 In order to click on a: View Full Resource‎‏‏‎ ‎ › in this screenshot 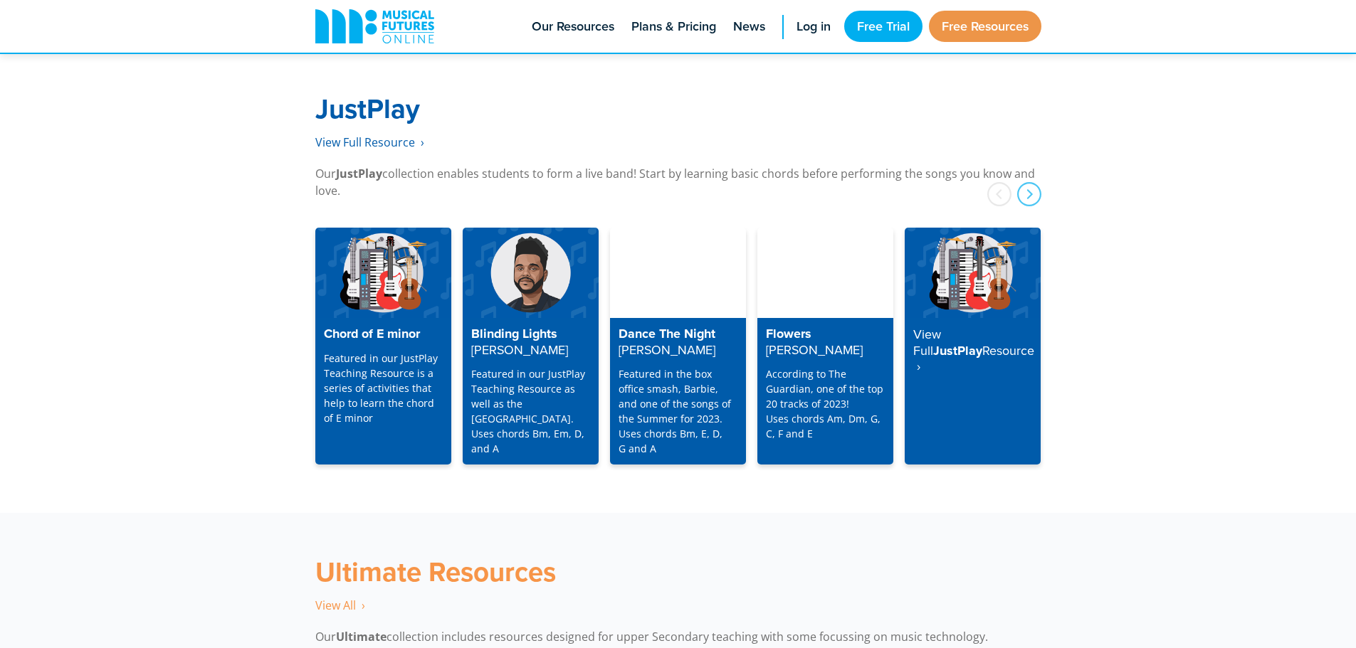, I will do `click(369, 142)`.